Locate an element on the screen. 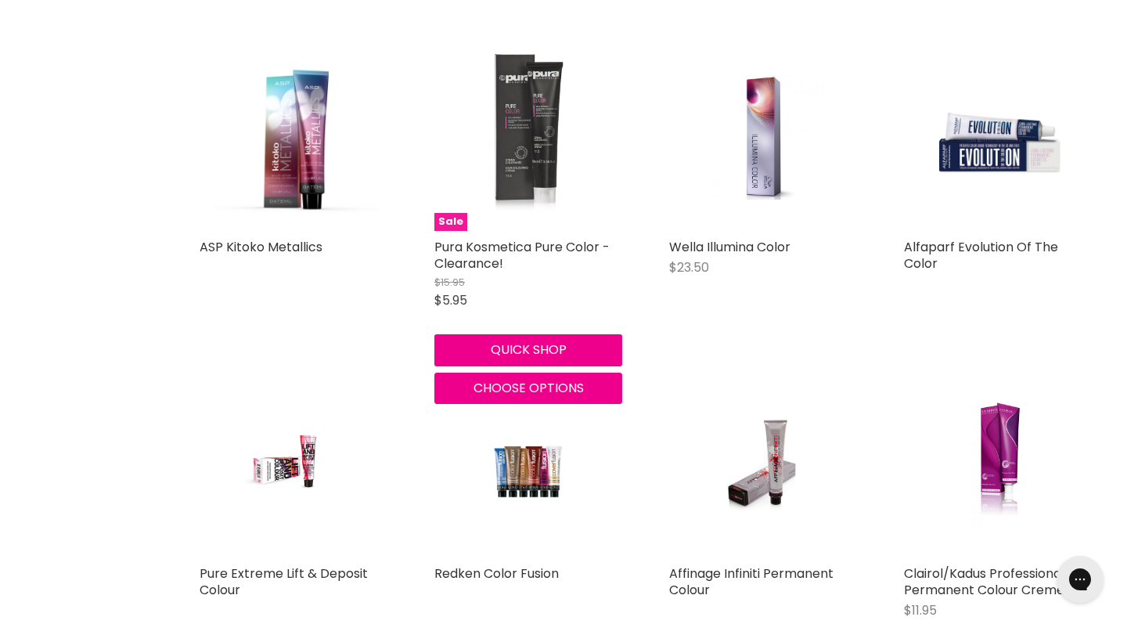  img: Affinage Infiniti Permanent Colour is located at coordinates (762, 463).